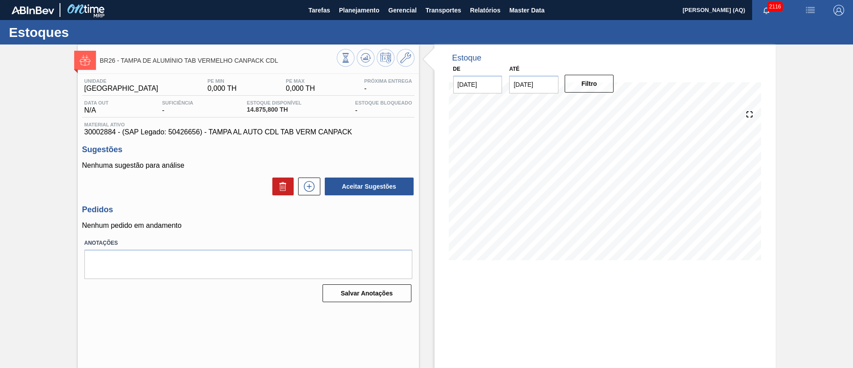  I want to click on button: Filtro, so click(589, 84).